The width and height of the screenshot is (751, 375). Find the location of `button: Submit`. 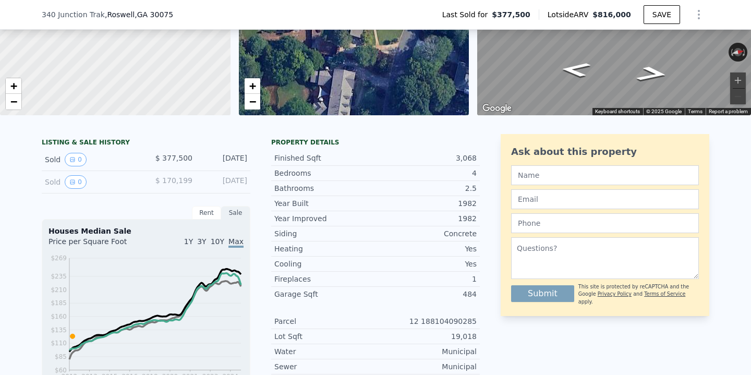

button: Submit is located at coordinates (543, 294).